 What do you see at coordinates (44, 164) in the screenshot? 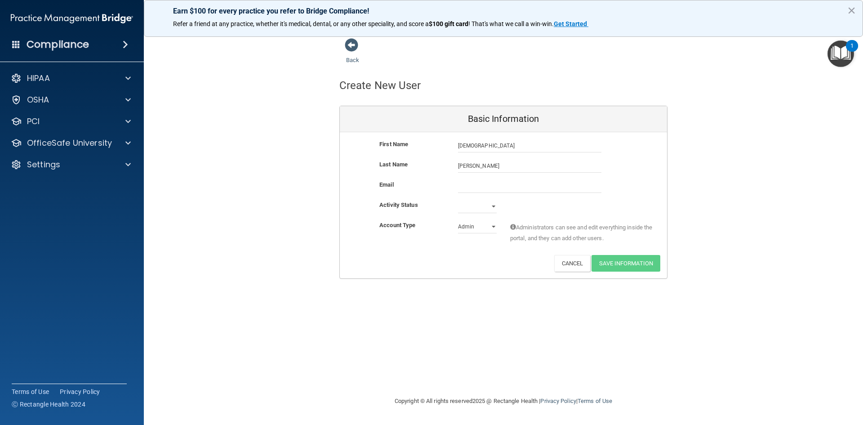
I see `p: Settings` at bounding box center [44, 164].